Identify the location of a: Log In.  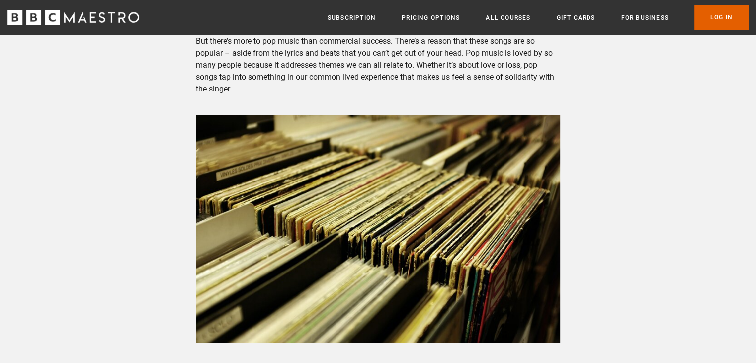
(722, 17).